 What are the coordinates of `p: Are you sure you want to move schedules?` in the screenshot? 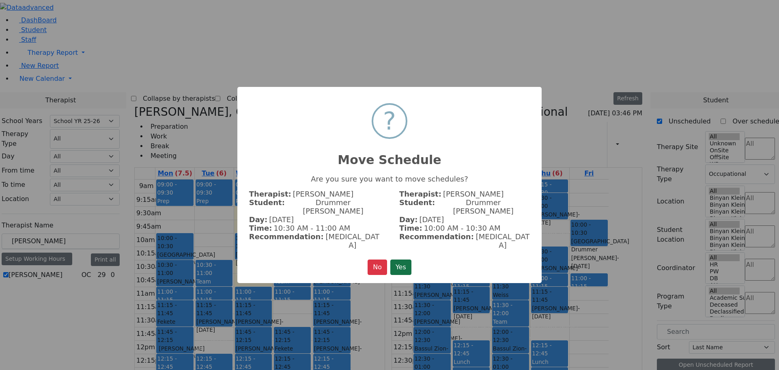 It's located at (390, 179).